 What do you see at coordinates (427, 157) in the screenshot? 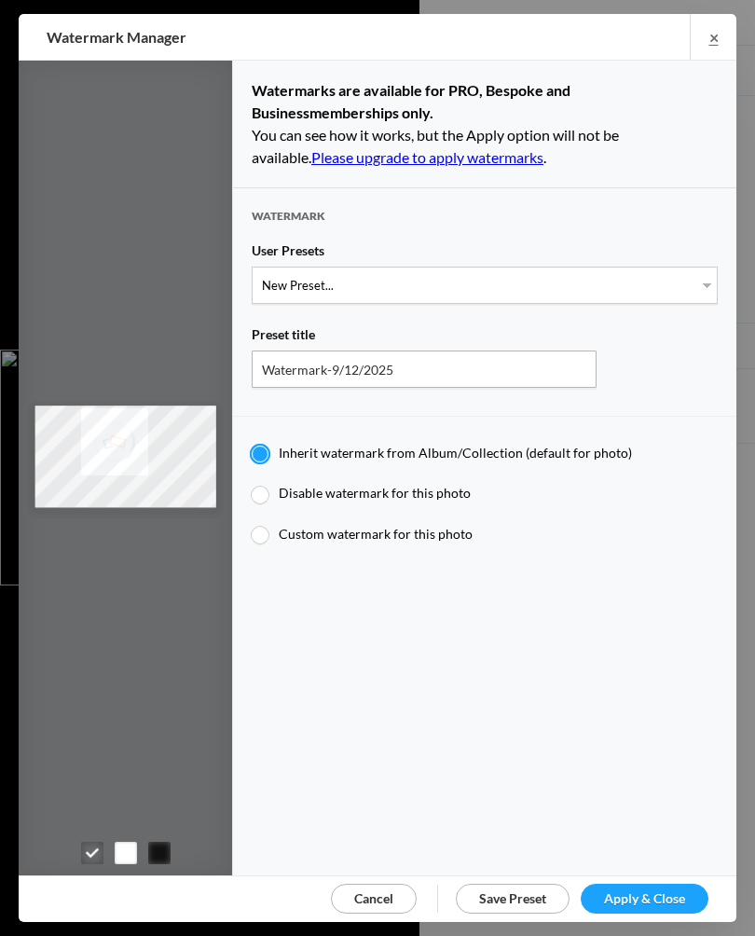
I see `a: Please upgrade to apply watermarks` at bounding box center [427, 157].